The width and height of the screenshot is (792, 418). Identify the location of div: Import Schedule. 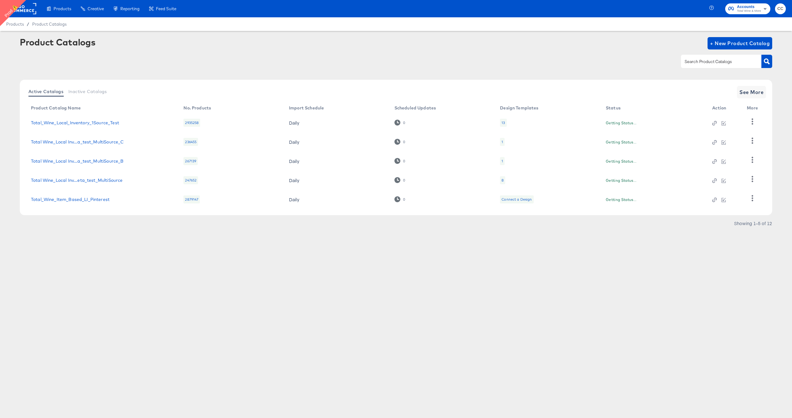
(306, 108).